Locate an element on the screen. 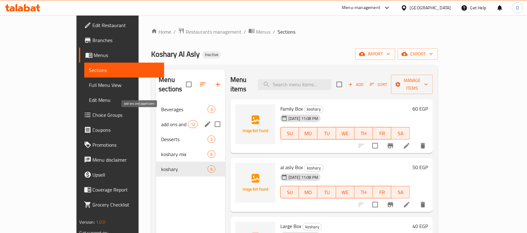 The image size is (527, 233). span: Grocery Checklist is located at coordinates (126, 205).